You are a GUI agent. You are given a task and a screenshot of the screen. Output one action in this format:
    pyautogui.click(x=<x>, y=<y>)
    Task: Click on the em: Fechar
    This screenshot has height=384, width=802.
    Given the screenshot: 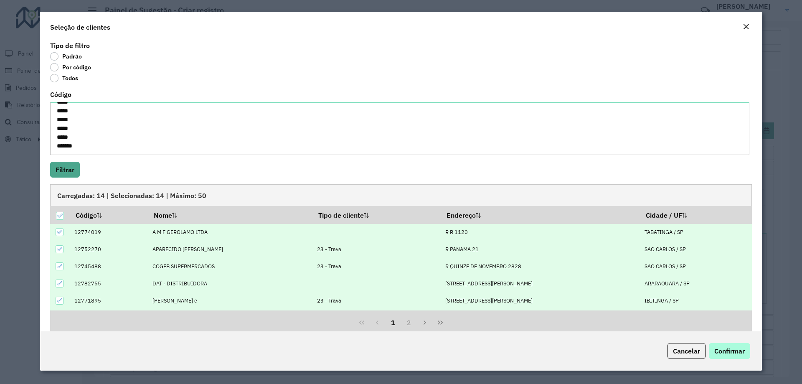 What is the action you would take?
    pyautogui.click(x=746, y=27)
    